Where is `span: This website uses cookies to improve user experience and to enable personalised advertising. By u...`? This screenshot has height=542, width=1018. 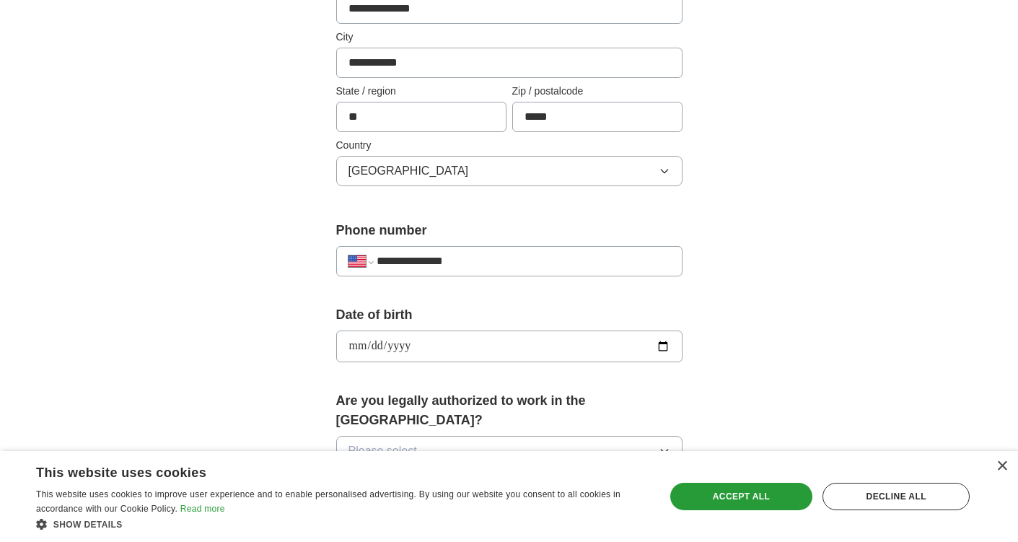
span: This website uses cookies to improve user experience and to enable personalised advertising. By u... is located at coordinates (328, 501).